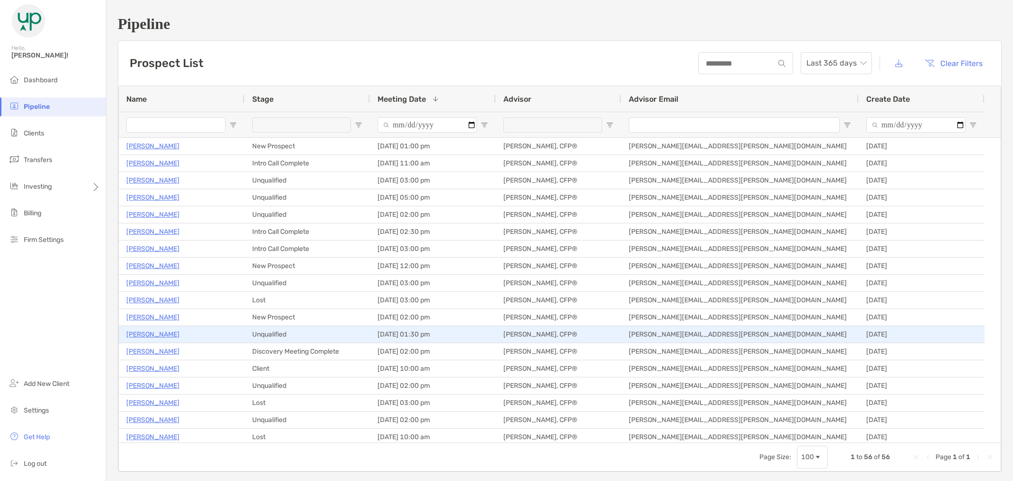 This screenshot has width=1013, height=481. What do you see at coordinates (859, 456) in the screenshot?
I see `span: to` at bounding box center [859, 456].